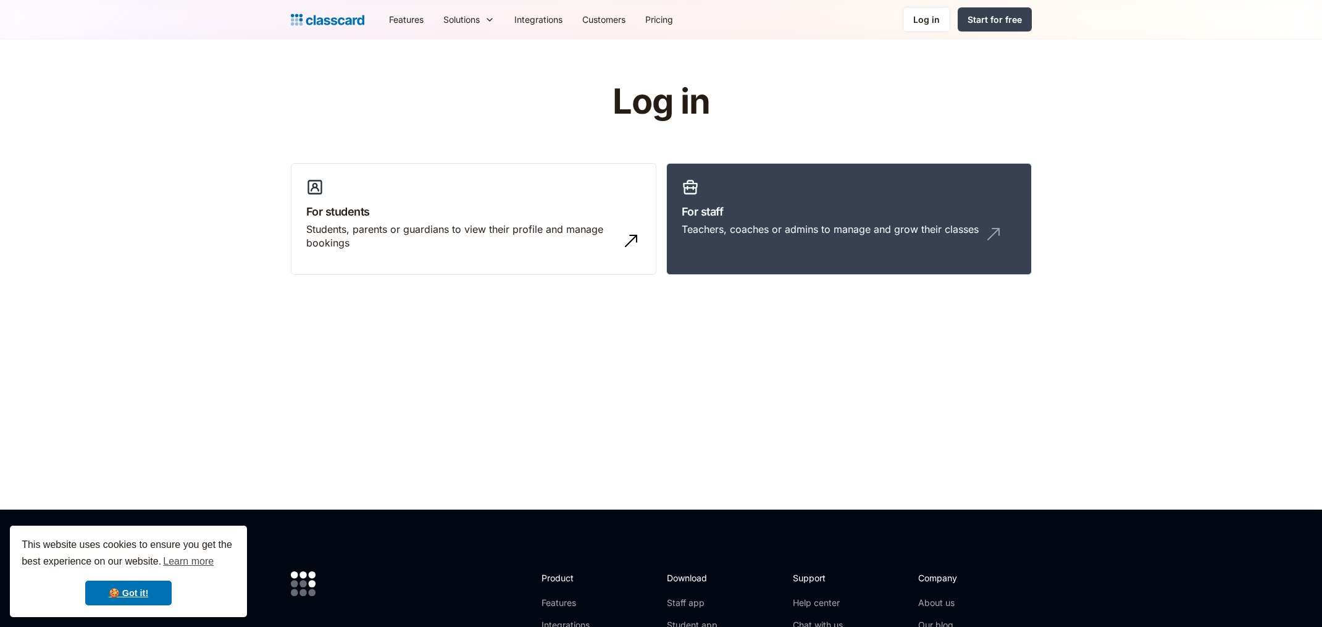  Describe the element at coordinates (604, 19) in the screenshot. I see `a: Customers` at that location.